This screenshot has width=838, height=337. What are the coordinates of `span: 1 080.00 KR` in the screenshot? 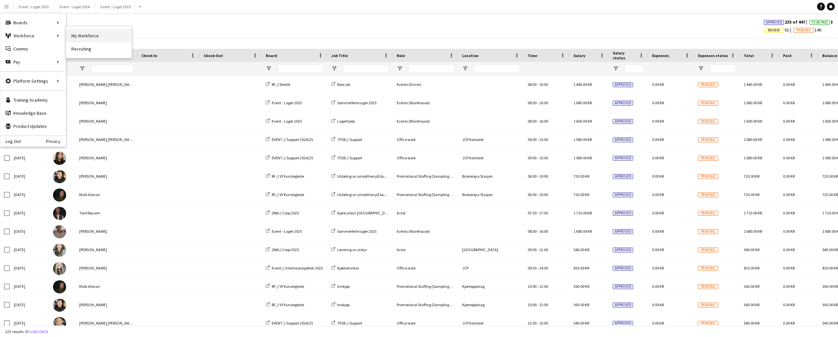 It's located at (753, 139).